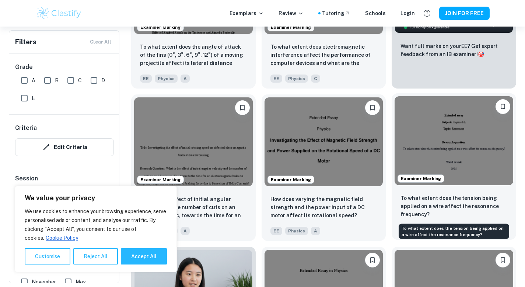 This screenshot has height=287, width=525. Describe the element at coordinates (336, 13) in the screenshot. I see `div: Tutoring` at that location.